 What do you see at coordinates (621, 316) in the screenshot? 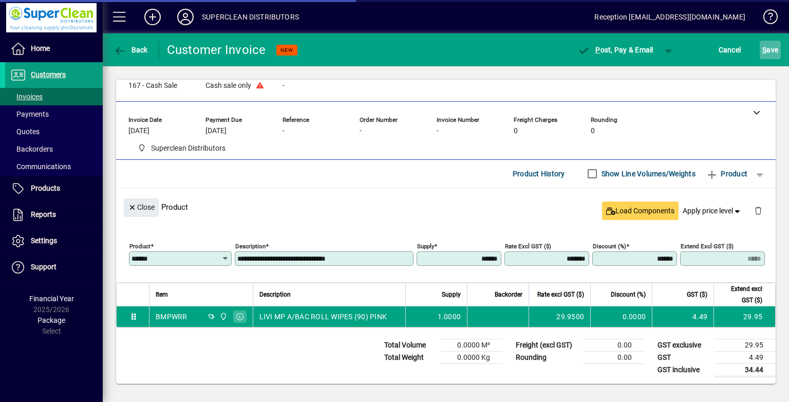
I see `td: 0.0000` at bounding box center [621, 316].